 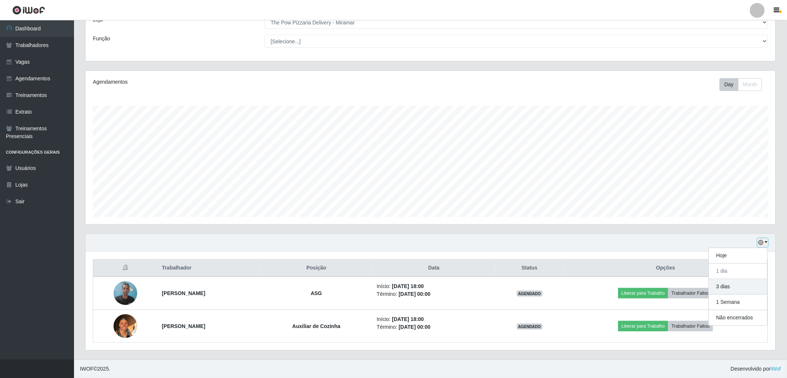 What do you see at coordinates (738, 287) in the screenshot?
I see `button: 3 dias` at bounding box center [738, 287].